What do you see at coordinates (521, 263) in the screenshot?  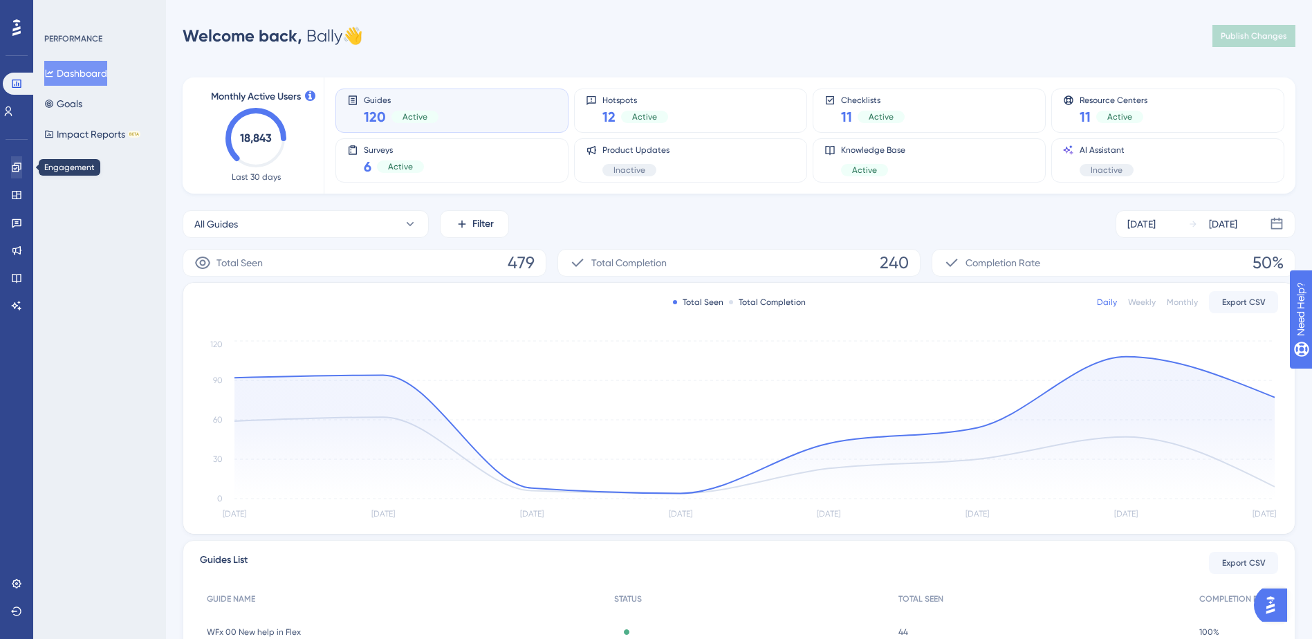 I see `span: 479` at bounding box center [521, 263].